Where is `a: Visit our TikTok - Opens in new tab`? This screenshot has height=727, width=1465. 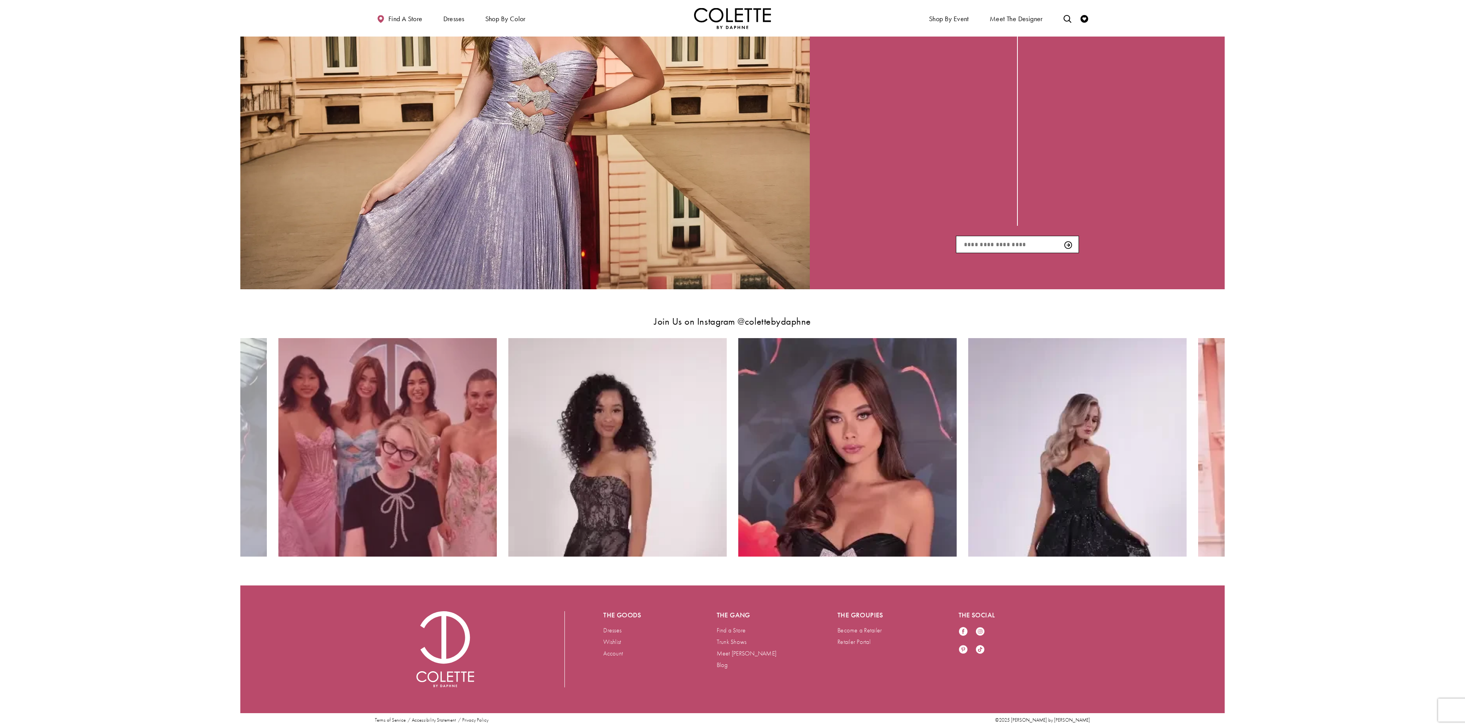 a: Visit our TikTok - Opens in new tab is located at coordinates (980, 649).